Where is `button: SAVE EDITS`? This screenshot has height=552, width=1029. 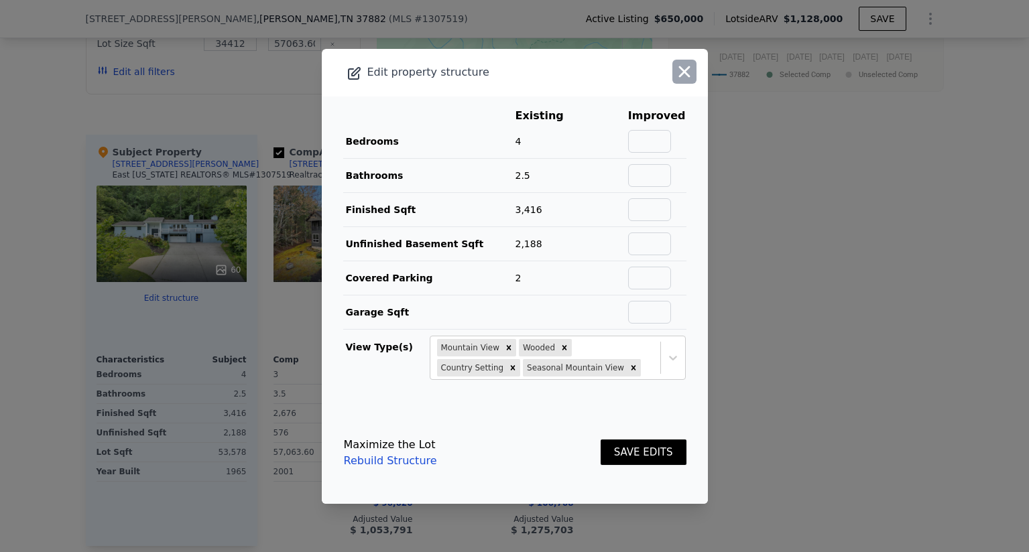
button: SAVE EDITS is located at coordinates (644, 453).